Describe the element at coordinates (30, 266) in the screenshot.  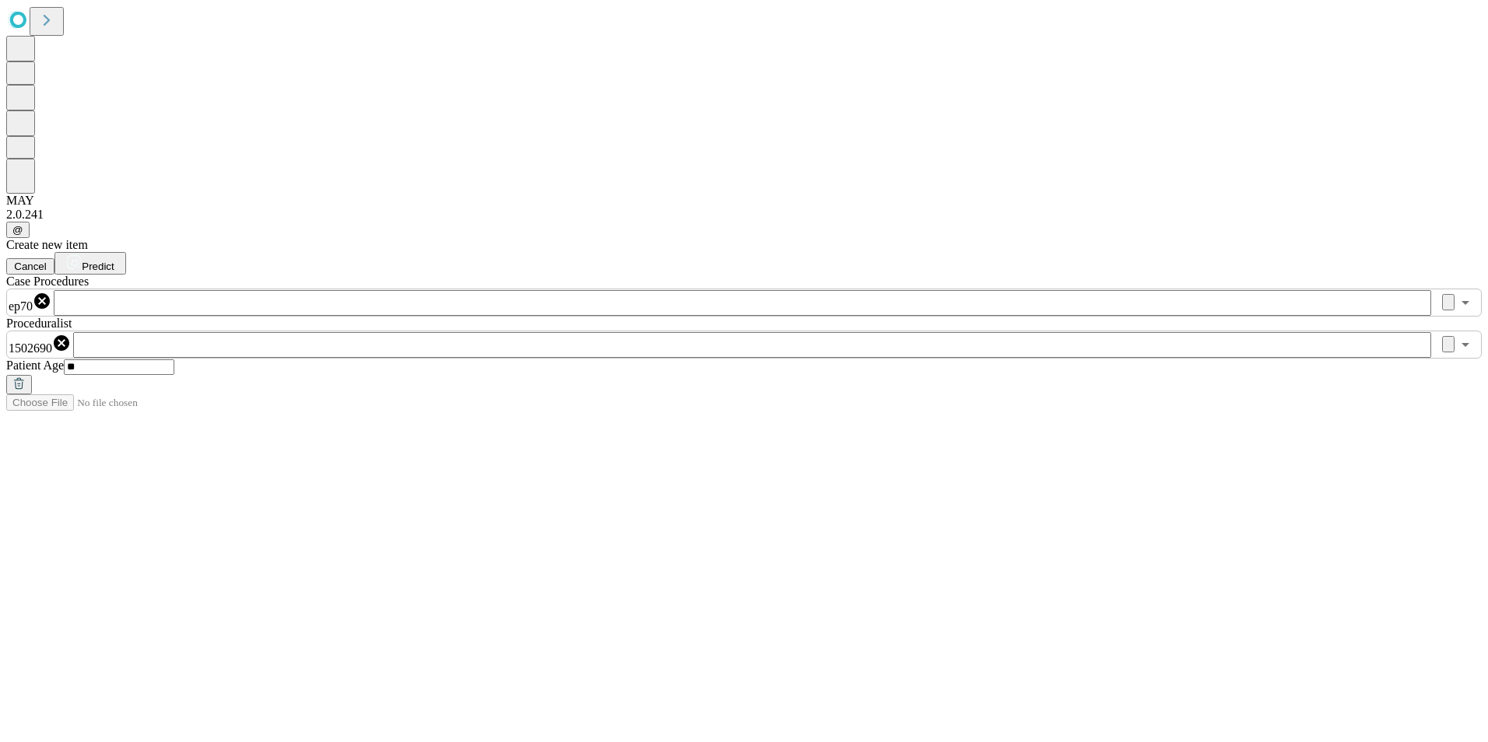
I see `button: Cancel` at that location.